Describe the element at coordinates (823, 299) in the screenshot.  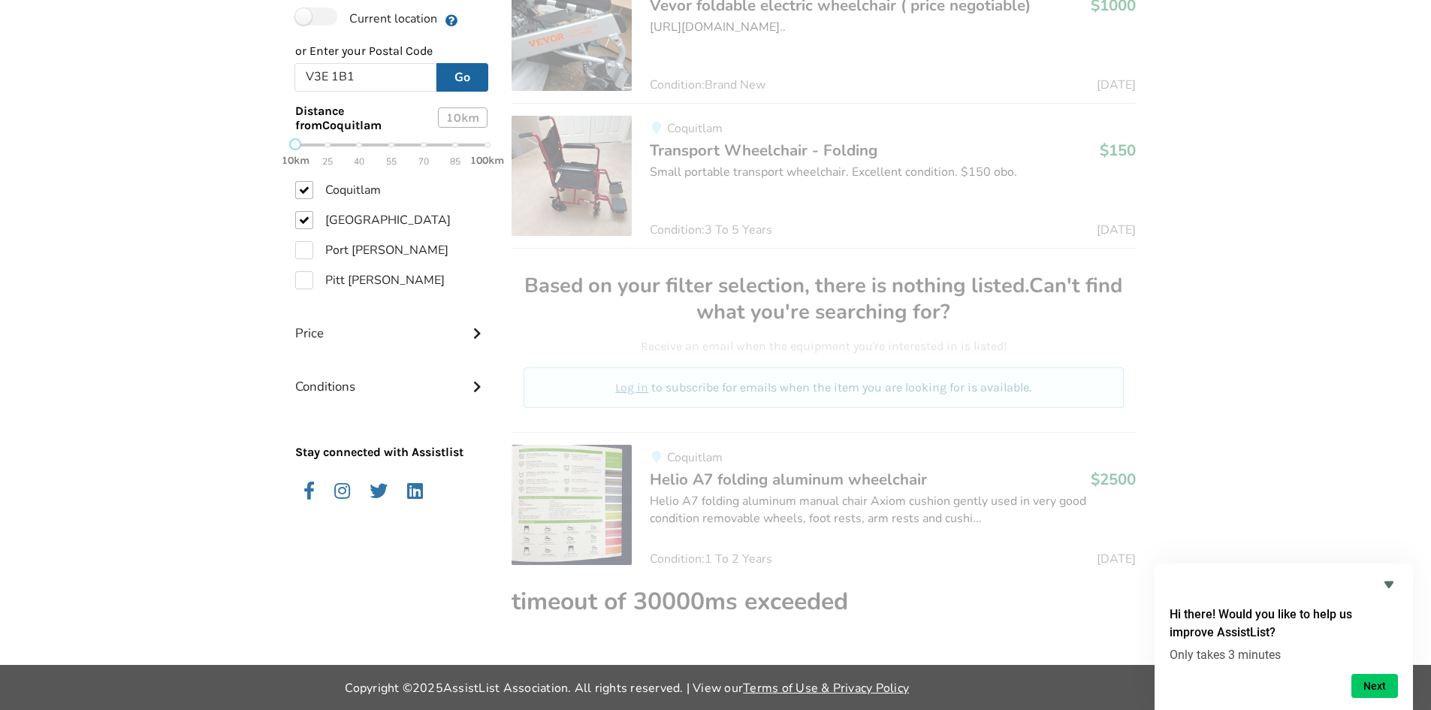
I see `h2: Based on your filter selection, there is nothing listed. Can't find what you're searching for?` at that location.